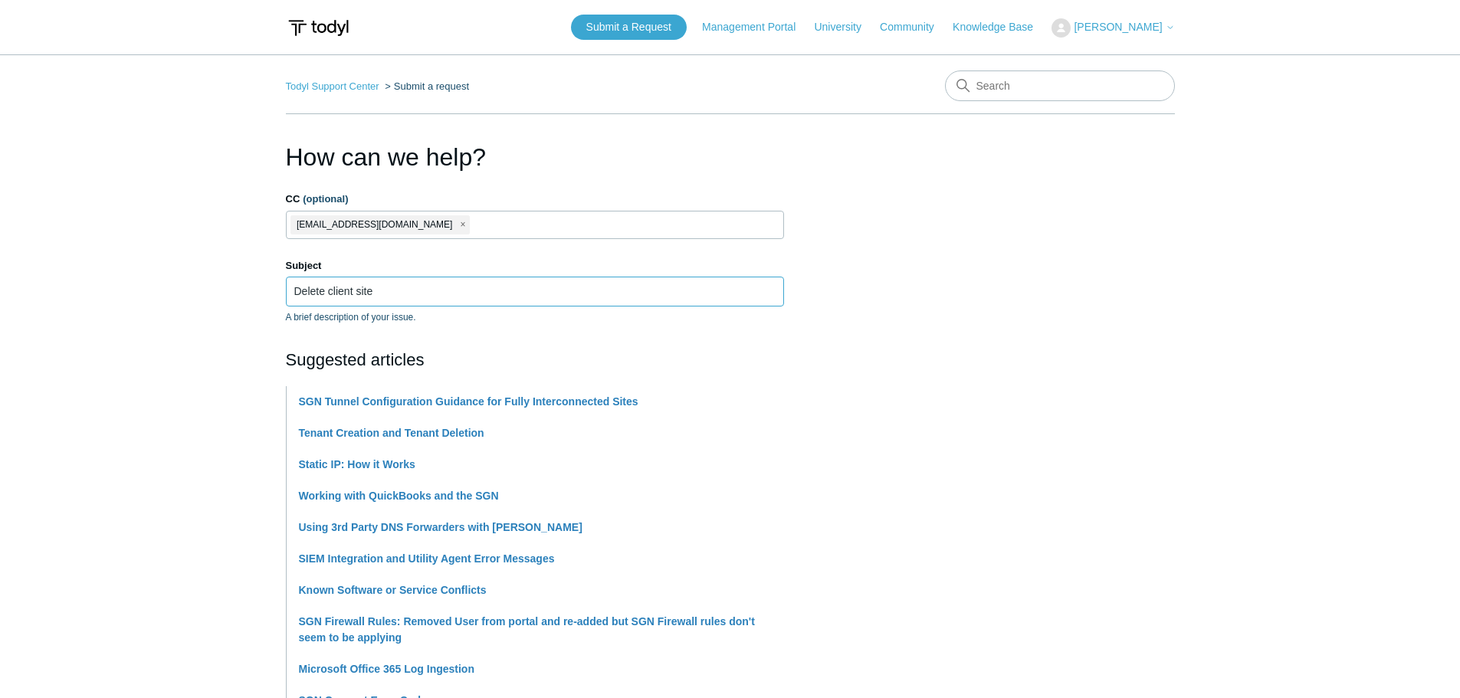  Describe the element at coordinates (333, 86) in the screenshot. I see `a: Todyl Support Center` at that location.